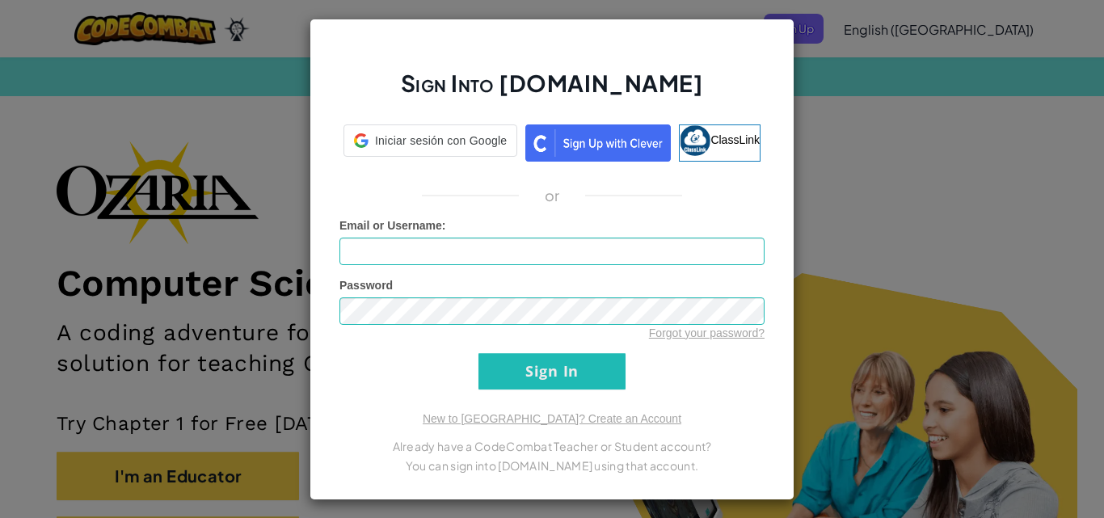 This screenshot has width=1104, height=518. I want to click on img: classlink-logo-small.png, so click(695, 141).